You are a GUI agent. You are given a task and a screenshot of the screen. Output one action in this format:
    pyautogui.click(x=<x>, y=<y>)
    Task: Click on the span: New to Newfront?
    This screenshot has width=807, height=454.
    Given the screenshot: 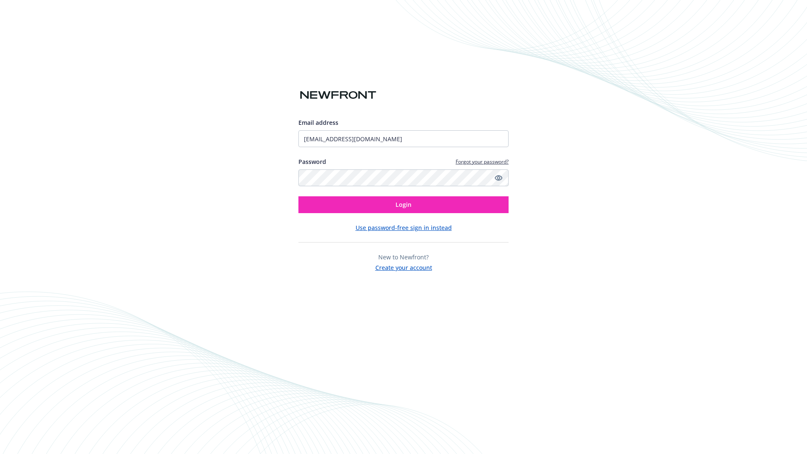 What is the action you would take?
    pyautogui.click(x=404, y=257)
    